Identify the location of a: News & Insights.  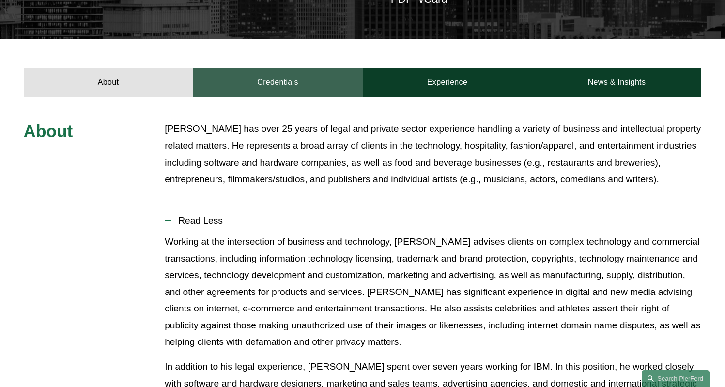
(617, 82).